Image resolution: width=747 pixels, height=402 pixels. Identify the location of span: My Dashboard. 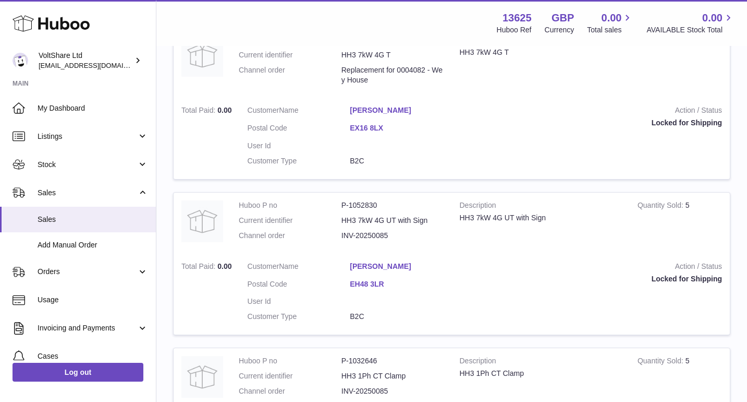
(93, 108).